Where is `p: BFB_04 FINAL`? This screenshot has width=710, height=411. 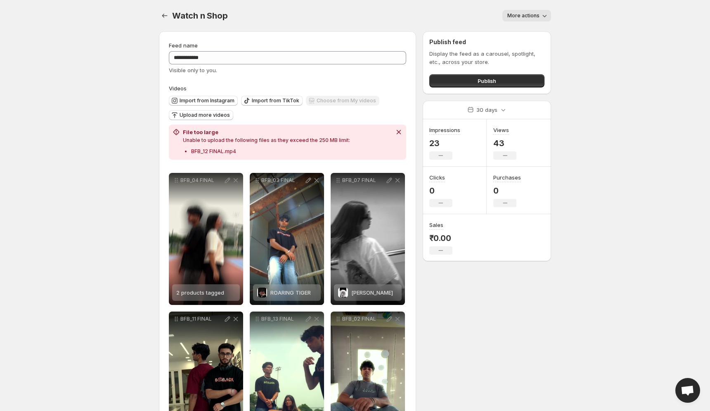 p: BFB_04 FINAL is located at coordinates (202, 180).